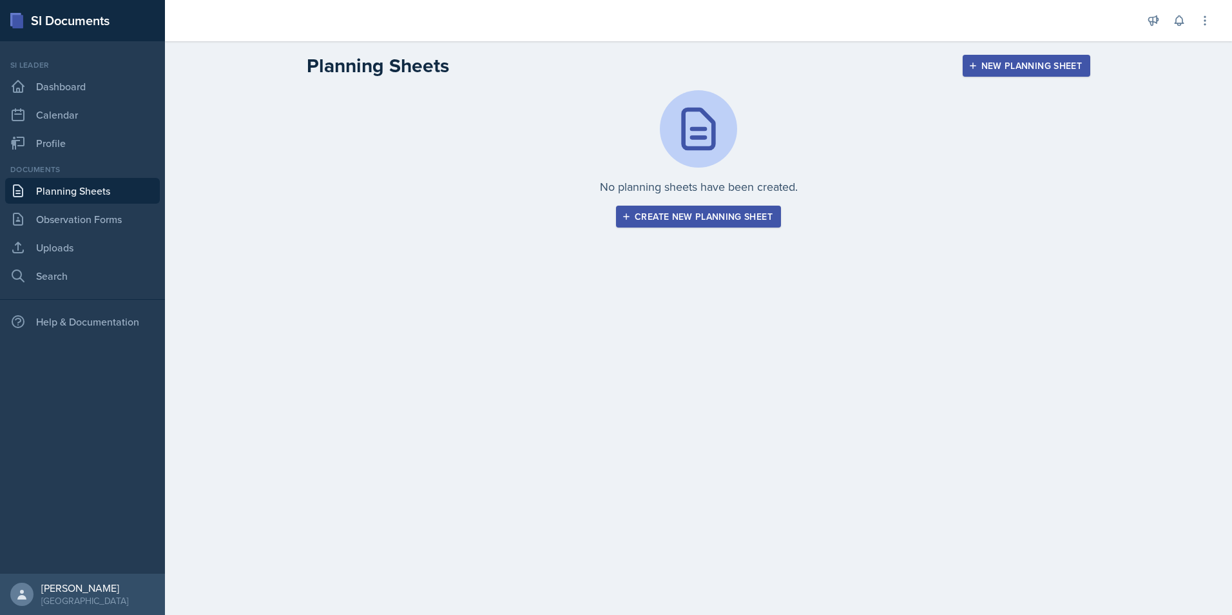 This screenshot has height=615, width=1232. What do you see at coordinates (83, 86) in the screenshot?
I see `a: Dashboard` at bounding box center [83, 86].